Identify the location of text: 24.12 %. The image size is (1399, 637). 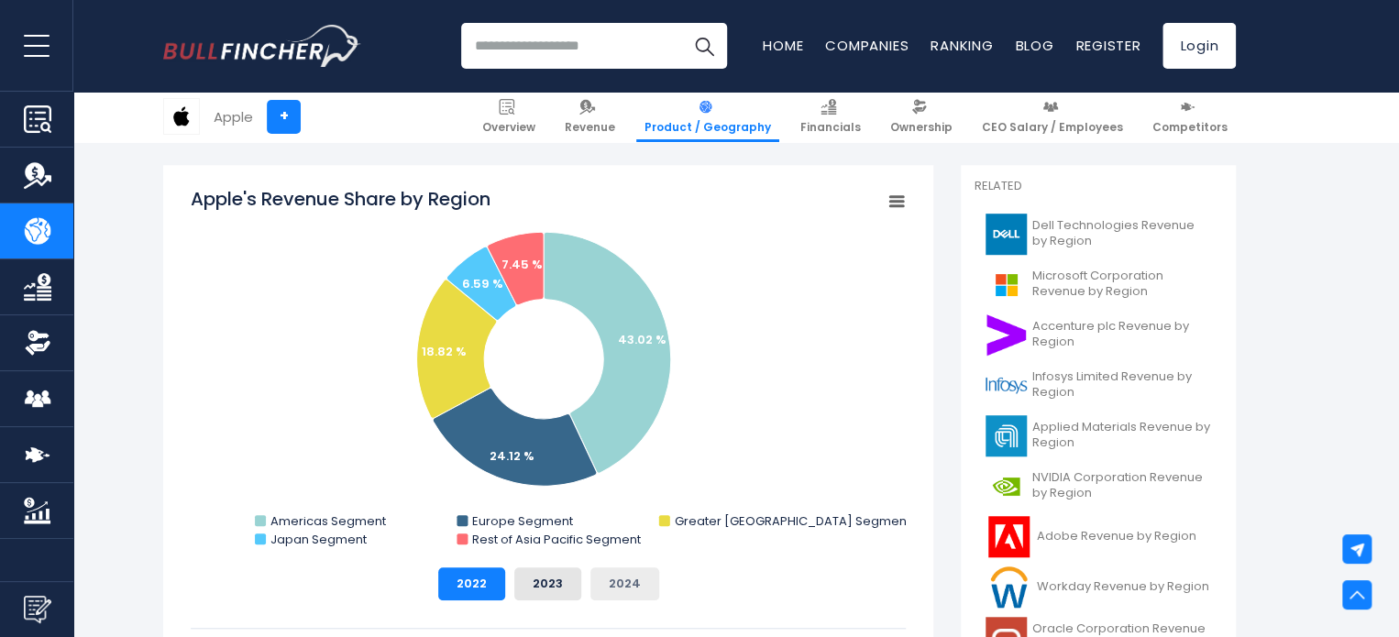
(511, 456).